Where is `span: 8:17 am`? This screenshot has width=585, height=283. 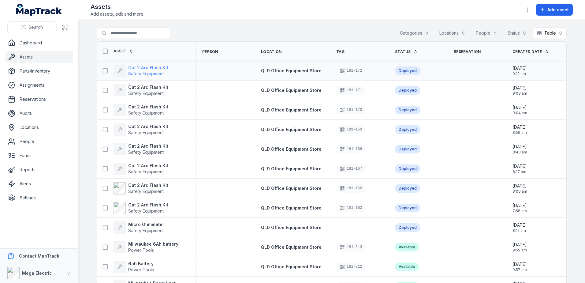
span: 8:17 am is located at coordinates (520, 172).